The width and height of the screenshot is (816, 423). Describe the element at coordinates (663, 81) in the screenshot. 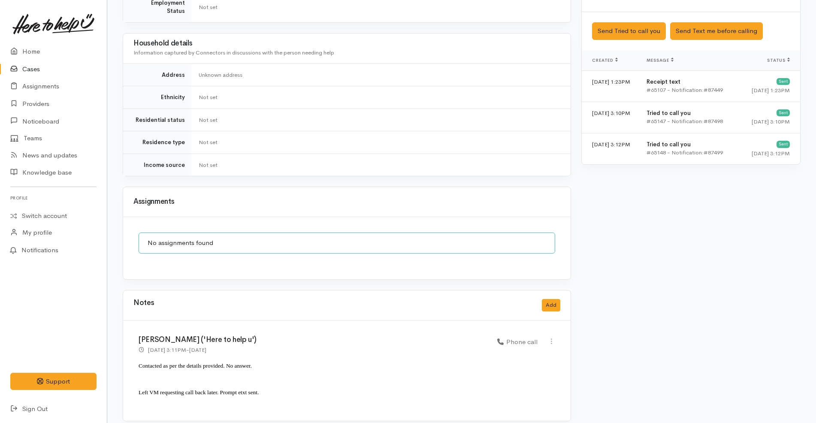

I see `b: Receipt text` at that location.